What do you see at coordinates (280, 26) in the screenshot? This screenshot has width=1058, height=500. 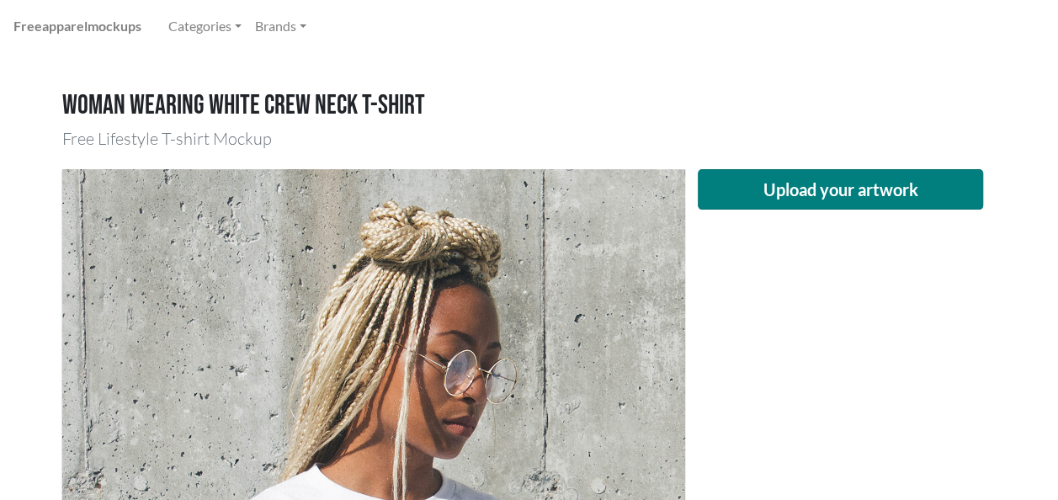 I see `a: Brands` at bounding box center [280, 26].